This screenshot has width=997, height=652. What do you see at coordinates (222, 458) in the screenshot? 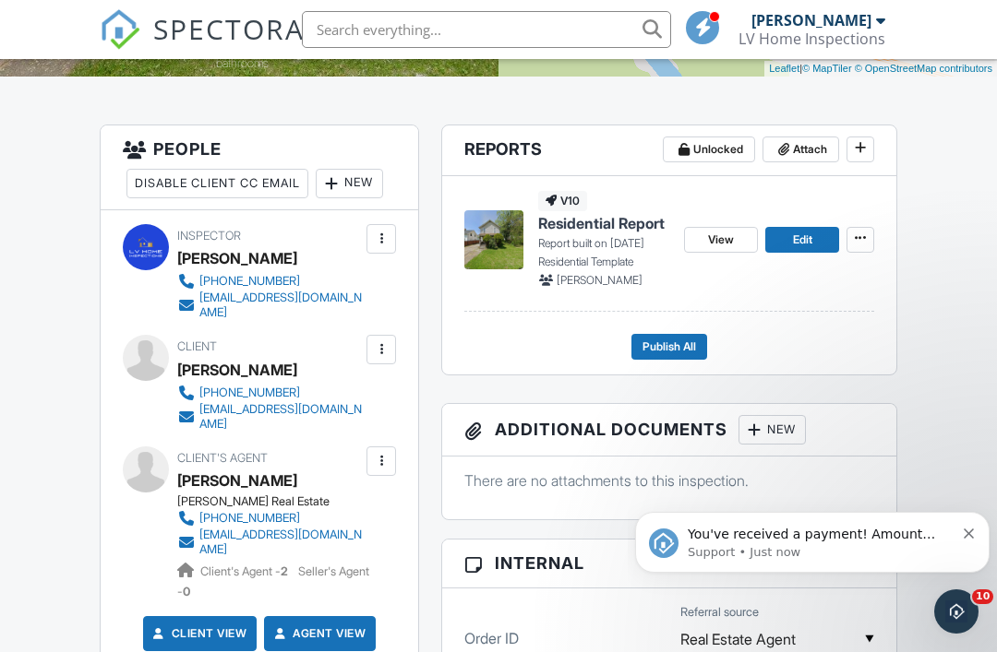
I see `span: Client's Agent` at bounding box center [222, 458].